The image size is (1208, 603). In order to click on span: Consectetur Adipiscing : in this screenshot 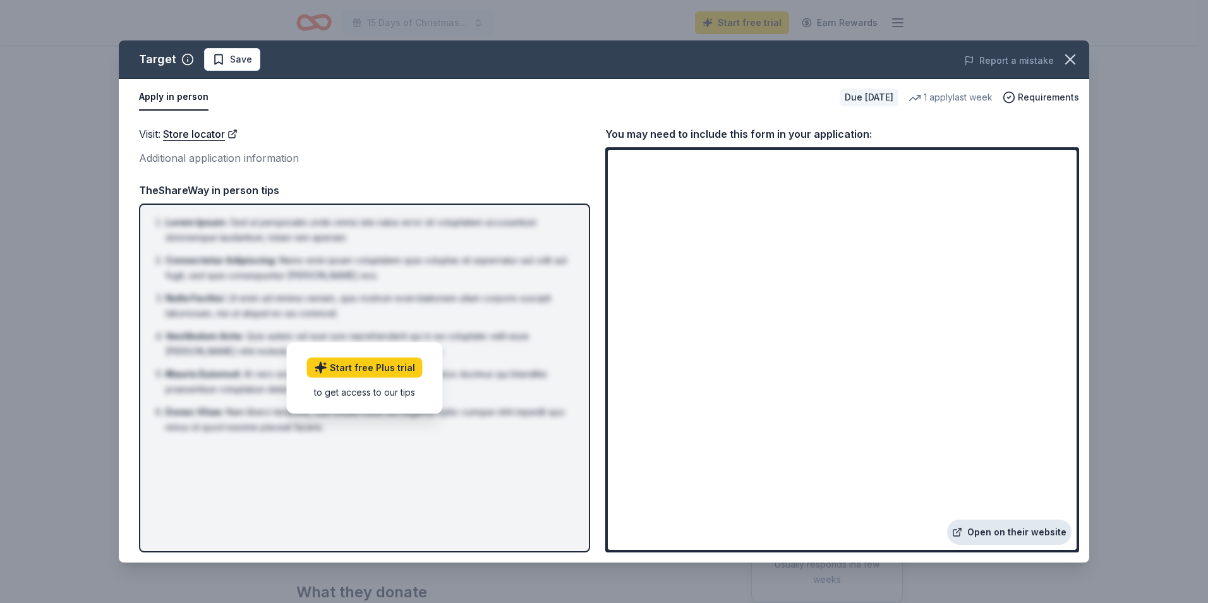, I will do `click(221, 260)`.